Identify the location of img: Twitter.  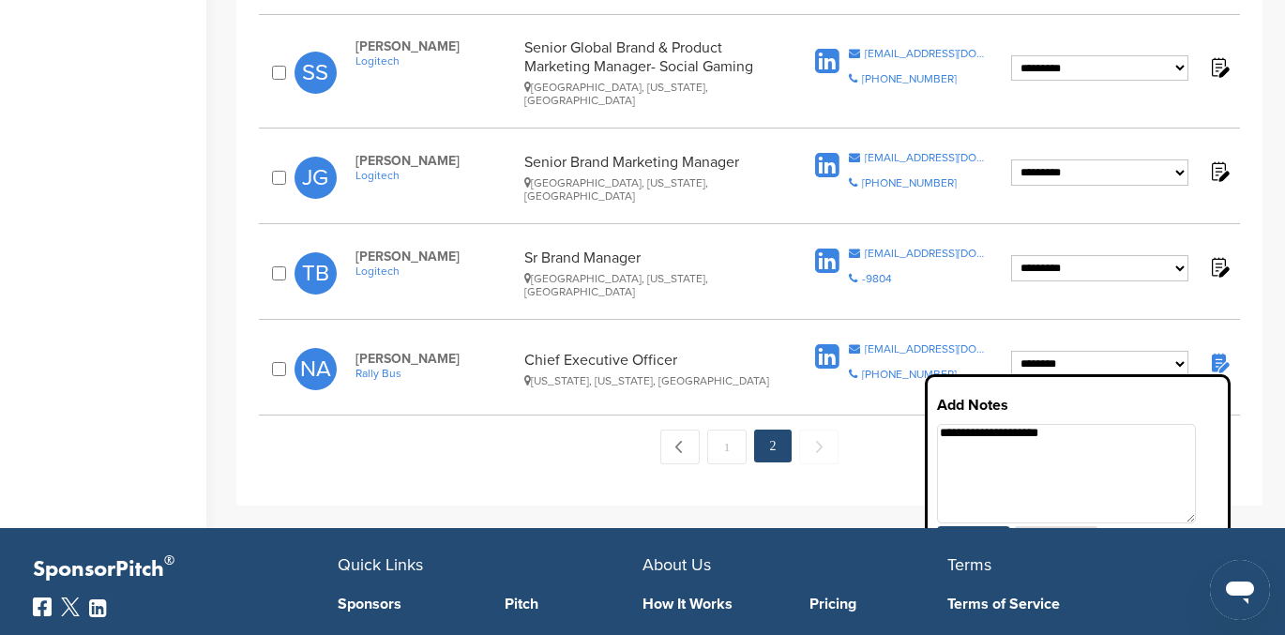
(70, 607).